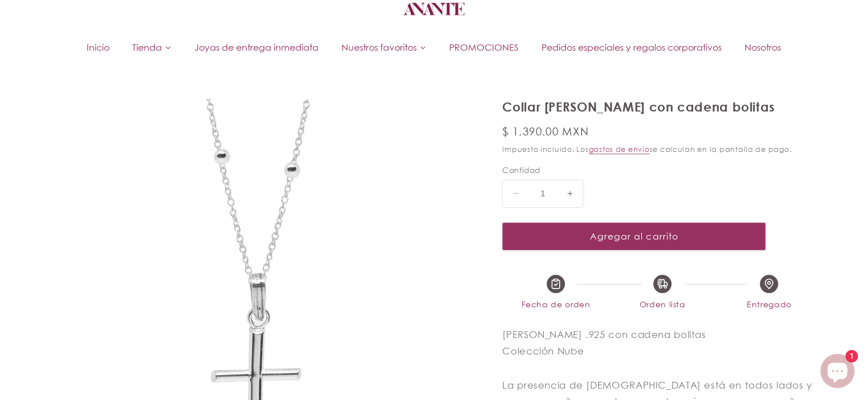  What do you see at coordinates (631, 47) in the screenshot?
I see `a: Pedidos especiales y regalos corporativos` at bounding box center [631, 47].